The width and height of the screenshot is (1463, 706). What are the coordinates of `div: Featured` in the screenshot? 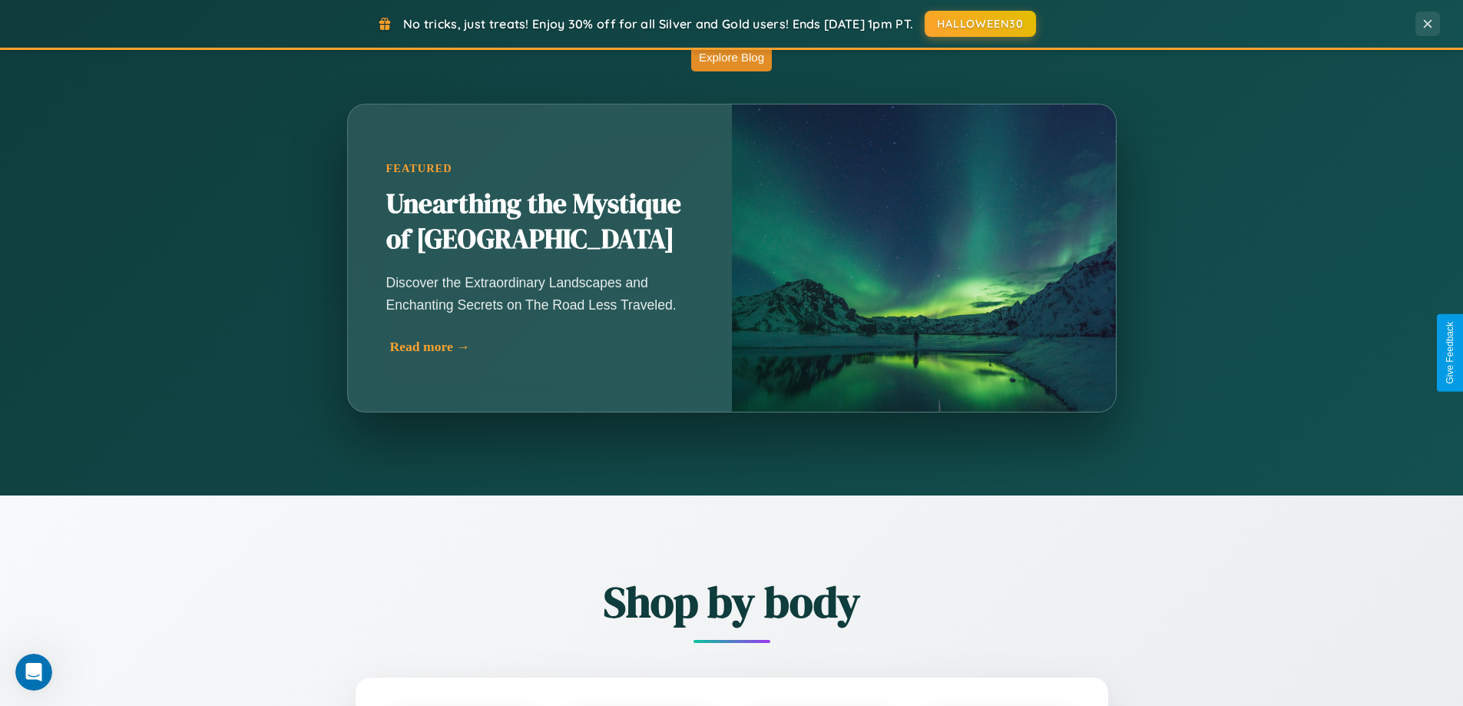 It's located at (540, 168).